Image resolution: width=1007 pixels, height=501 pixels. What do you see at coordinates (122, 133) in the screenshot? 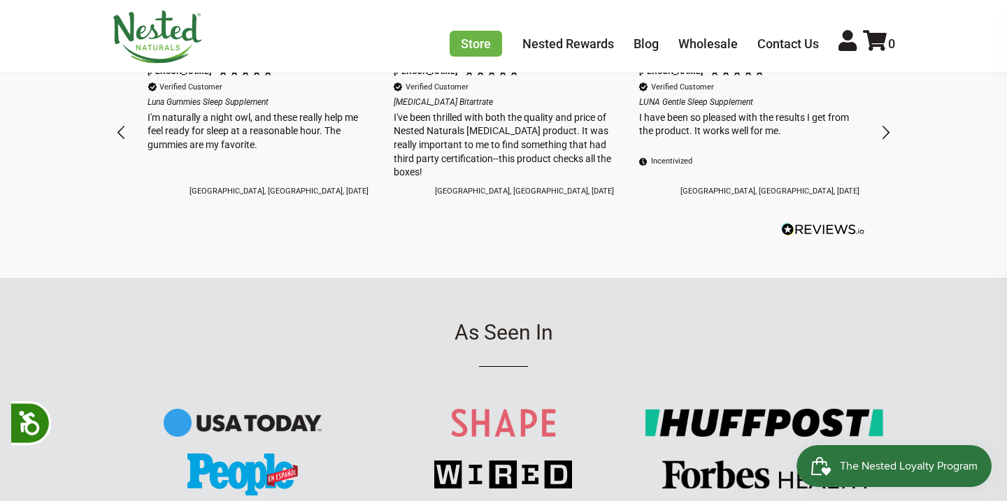
I see `div: REVIEWS.io Carousel Scroll Left` at bounding box center [122, 133].